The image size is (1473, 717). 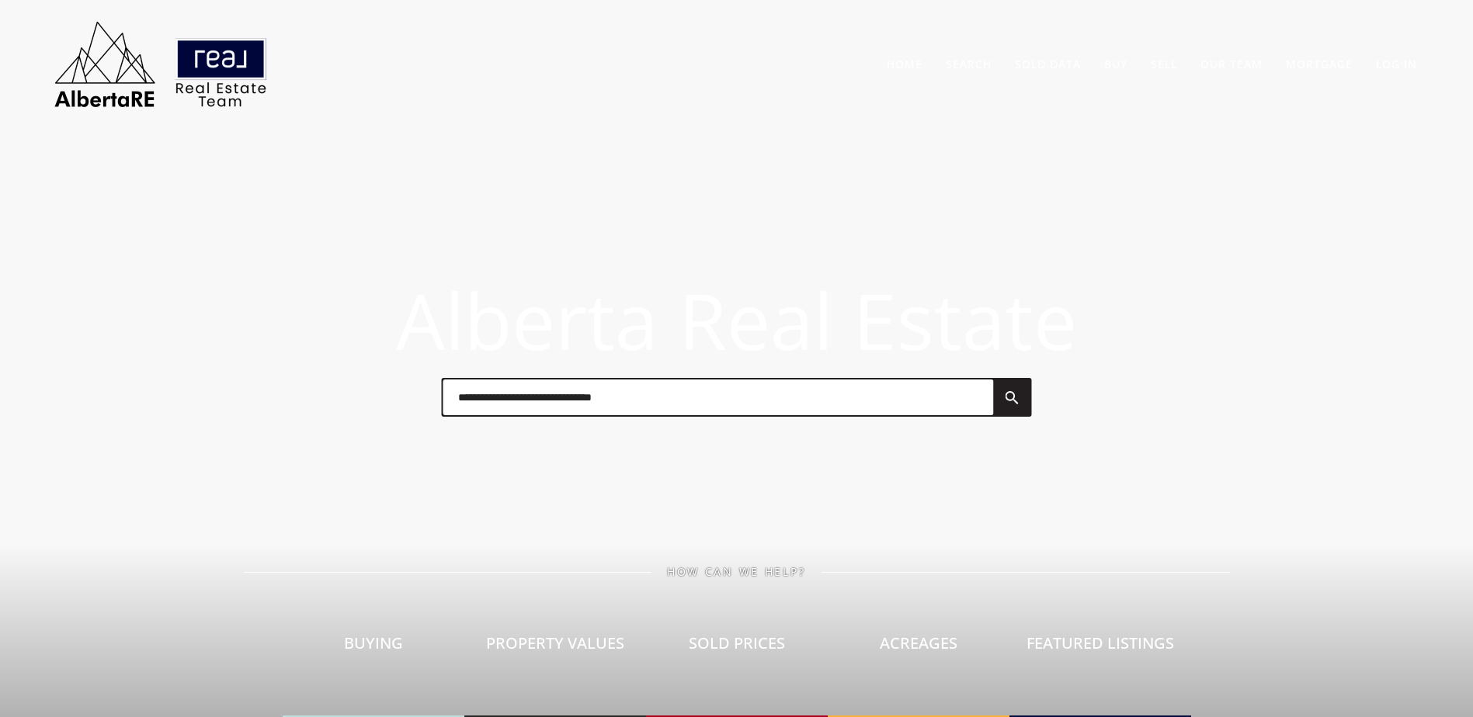 What do you see at coordinates (737, 643) in the screenshot?
I see `span: Sold Prices` at bounding box center [737, 643].